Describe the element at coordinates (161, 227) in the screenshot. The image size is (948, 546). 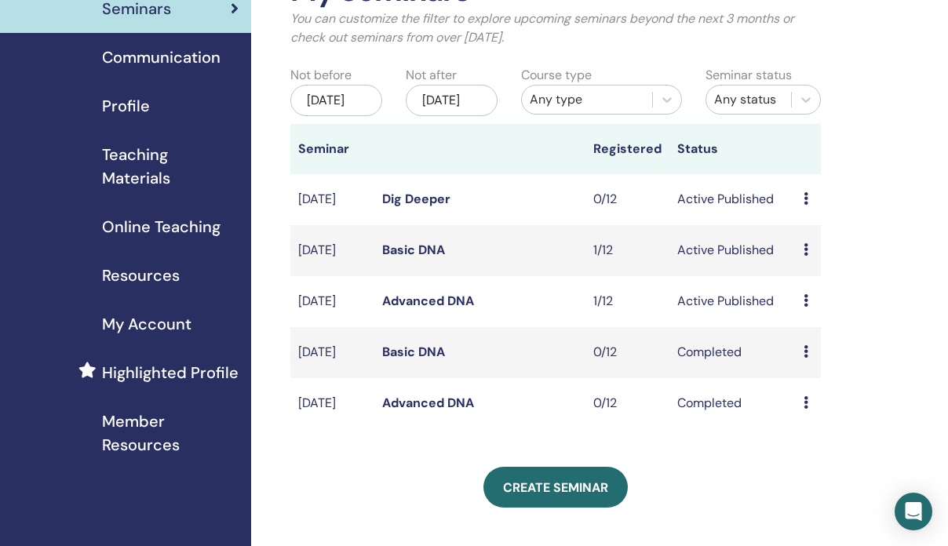
I see `span: Online Teaching` at that location.